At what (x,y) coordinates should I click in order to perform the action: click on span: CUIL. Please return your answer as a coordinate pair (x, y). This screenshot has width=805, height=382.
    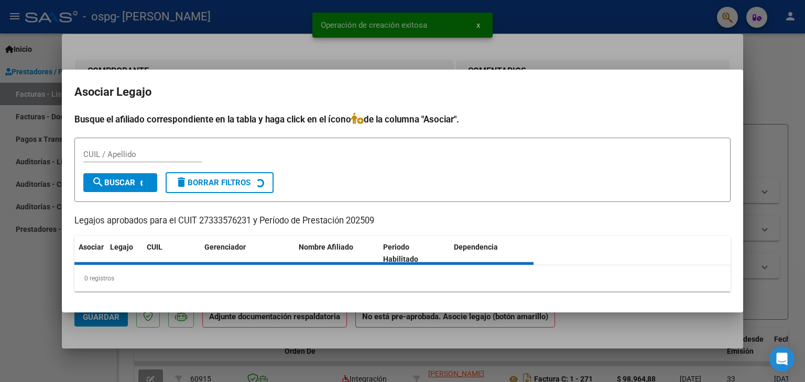
    Looking at the image, I should click on (155, 247).